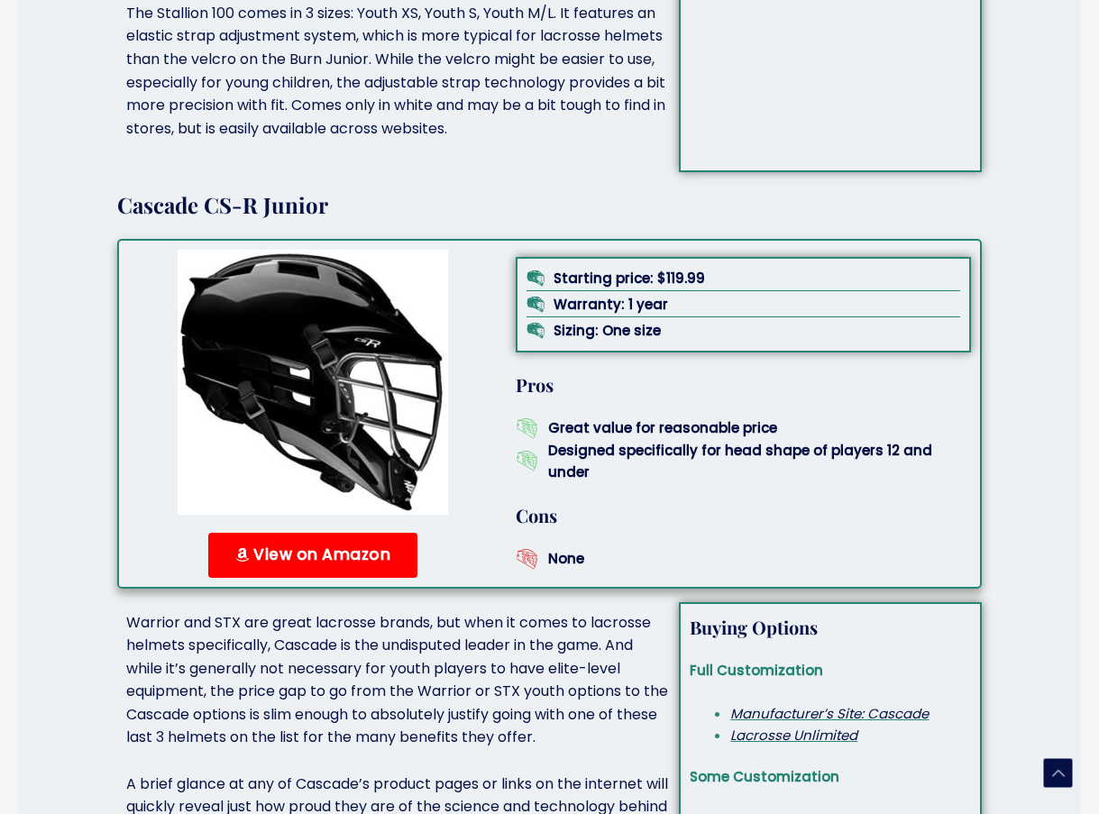 The image size is (1099, 814). Describe the element at coordinates (609, 305) in the screenshot. I see `span: Warranty: 1 year` at that location.